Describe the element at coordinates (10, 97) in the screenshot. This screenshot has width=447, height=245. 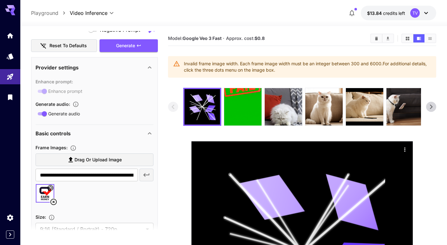
I see `div: Library` at that location.